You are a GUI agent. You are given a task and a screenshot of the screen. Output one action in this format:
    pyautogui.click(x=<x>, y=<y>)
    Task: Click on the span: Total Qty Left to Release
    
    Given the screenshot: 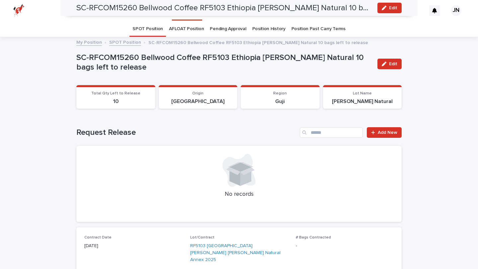 What is the action you would take?
    pyautogui.click(x=116, y=94)
    